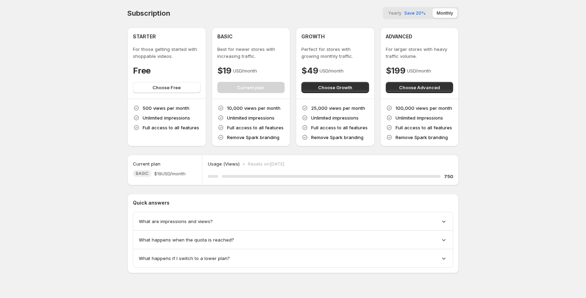  I want to click on span: Choose Free, so click(166, 88).